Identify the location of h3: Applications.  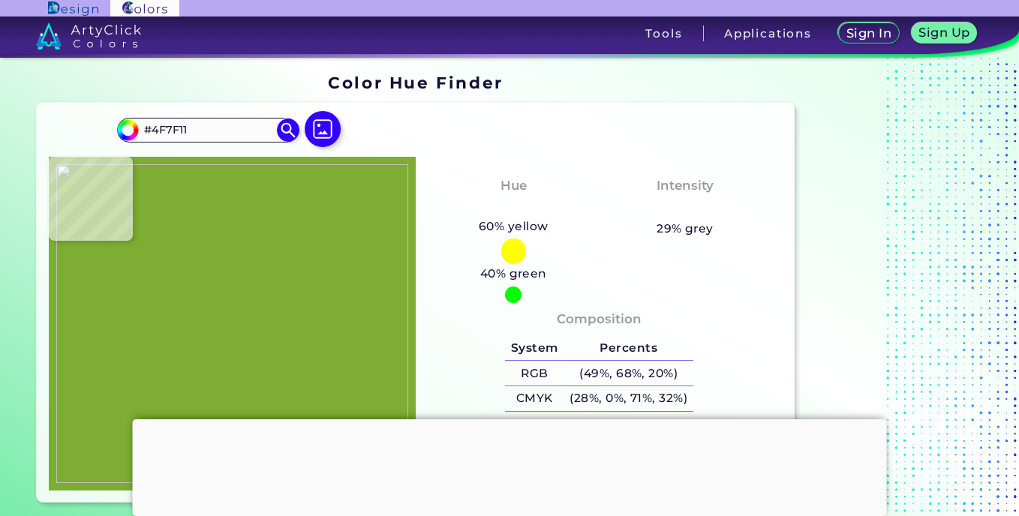
(768, 33).